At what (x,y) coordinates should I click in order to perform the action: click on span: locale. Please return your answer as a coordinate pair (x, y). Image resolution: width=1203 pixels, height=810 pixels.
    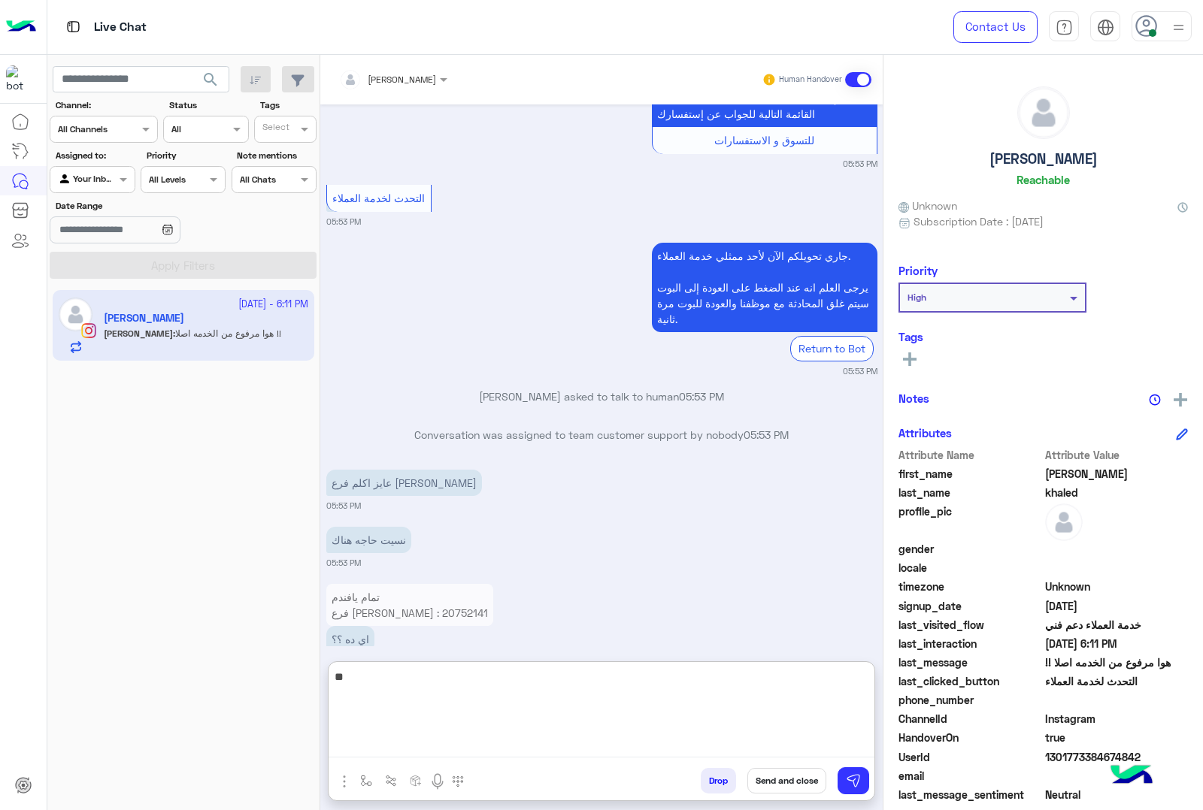
    Looking at the image, I should click on (970, 568).